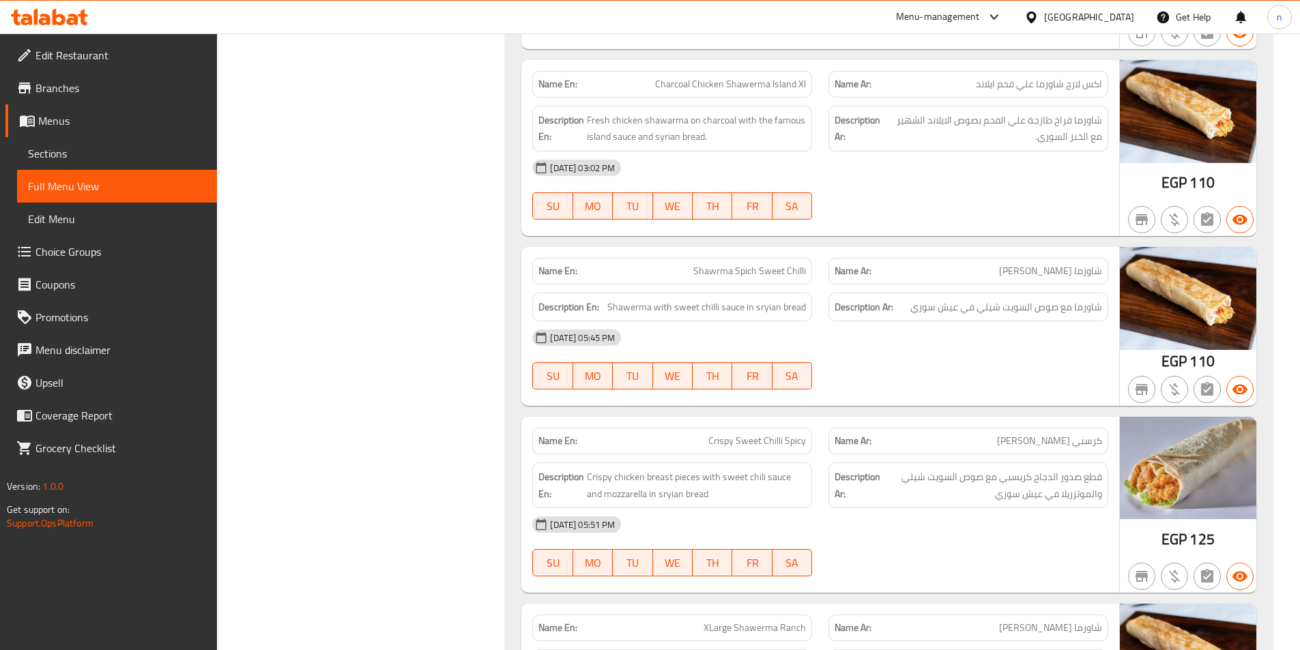 The width and height of the screenshot is (1300, 650). What do you see at coordinates (993, 128) in the screenshot?
I see `span: شاورما فراخ طازجة علي الفحم بصوص الايلاند الشهير مع الخبز السوري.` at bounding box center [993, 128].